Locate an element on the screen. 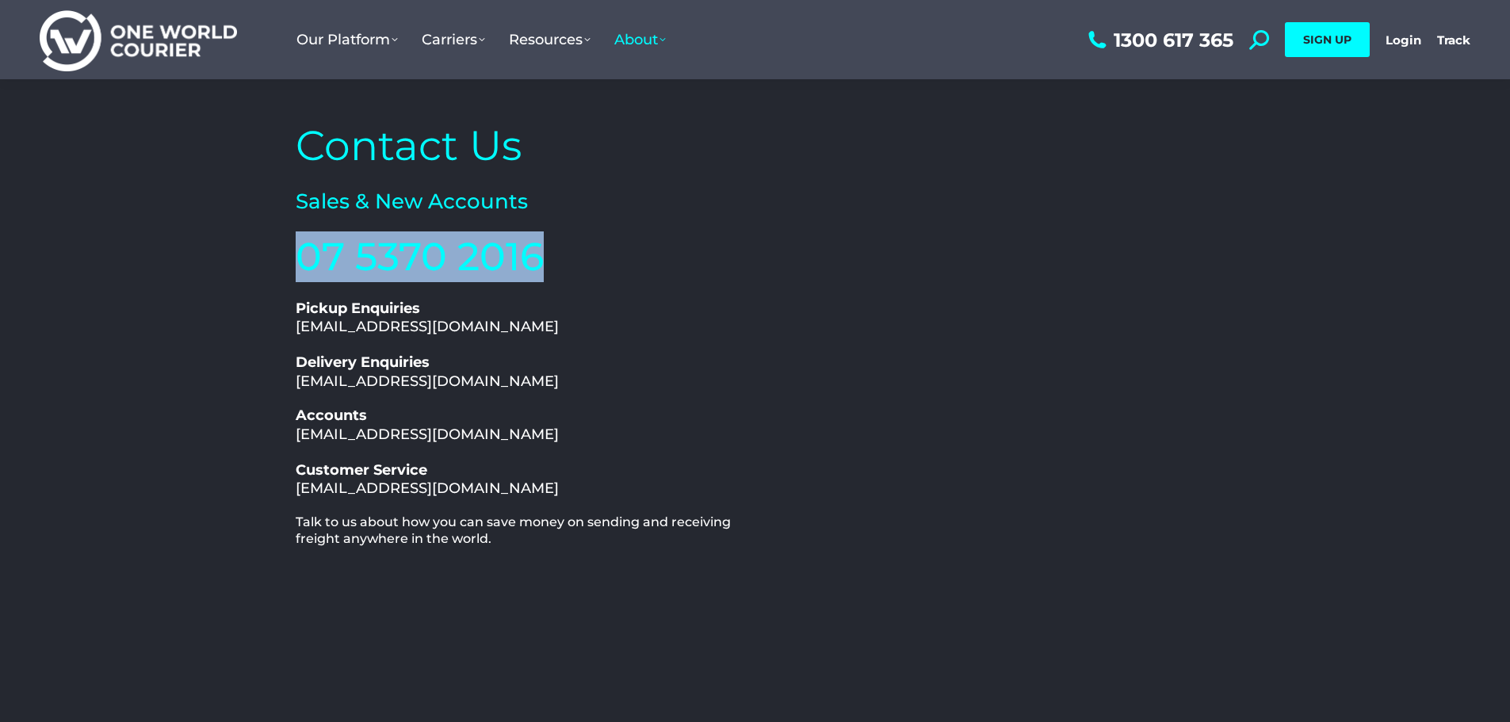  a: Track is located at coordinates (1453, 40).